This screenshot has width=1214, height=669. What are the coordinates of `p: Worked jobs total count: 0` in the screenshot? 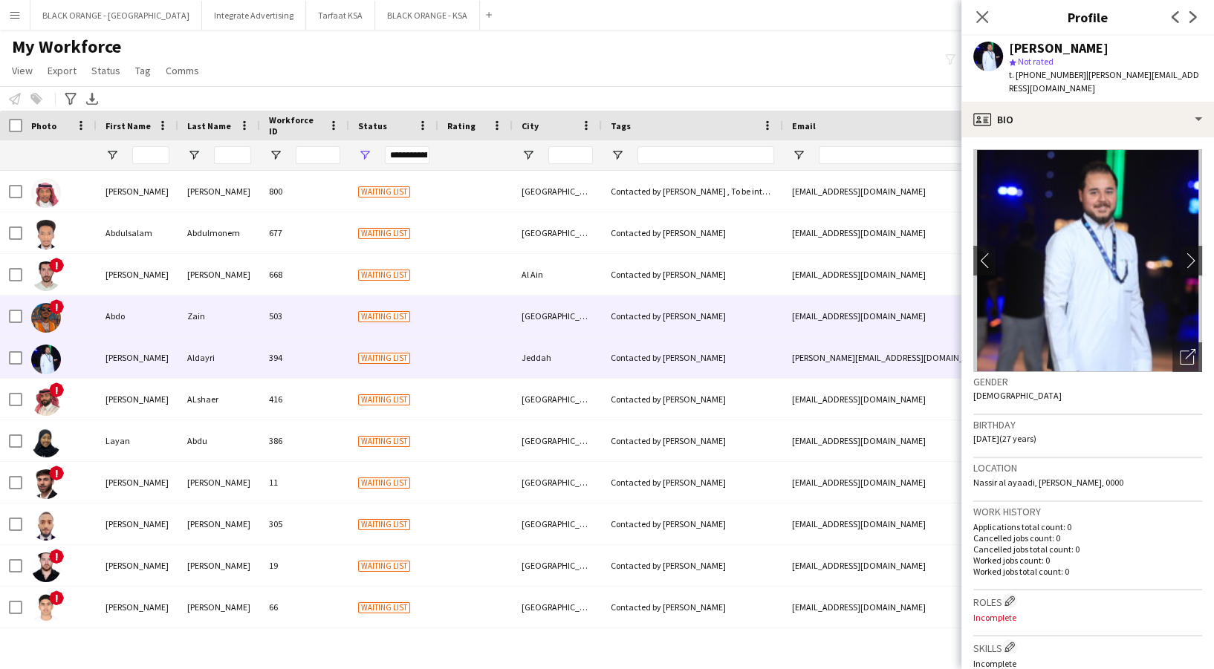 It's located at (1087, 571).